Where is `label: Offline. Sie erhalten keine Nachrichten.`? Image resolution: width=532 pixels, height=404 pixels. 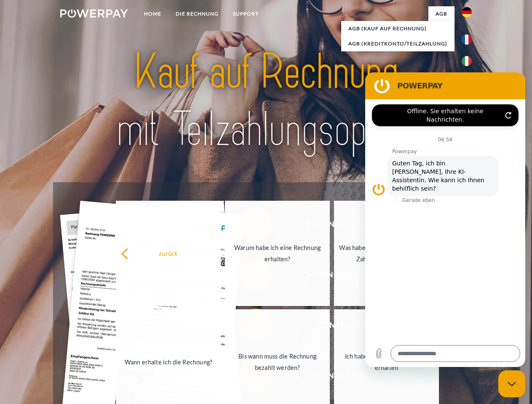
label: Offline. Sie erhalten keine Nachrichten. is located at coordinates (80, 43).